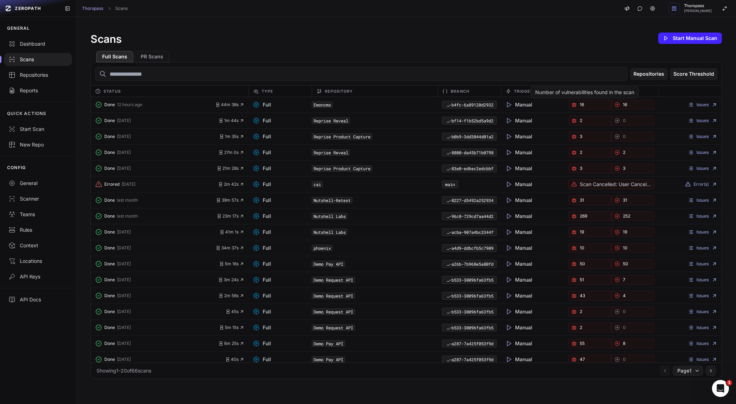 Image resolution: width=736 pixels, height=404 pixels. Describe the element at coordinates (230, 105) in the screenshot. I see `span: 44m 38s` at that location.